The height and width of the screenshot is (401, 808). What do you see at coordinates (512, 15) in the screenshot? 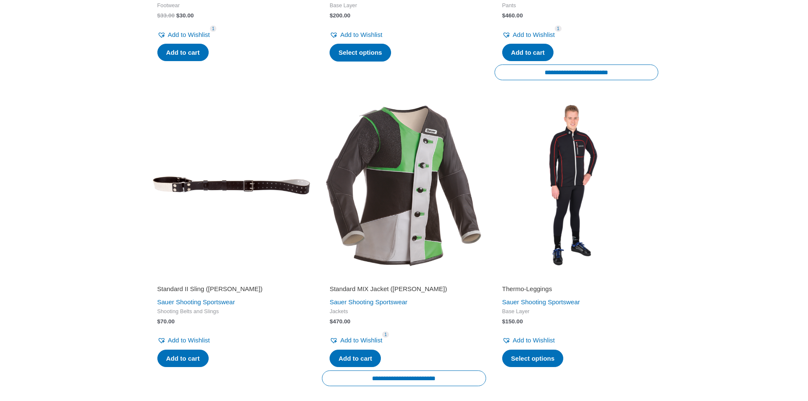
I see `bdi: 460.00` at bounding box center [512, 15].